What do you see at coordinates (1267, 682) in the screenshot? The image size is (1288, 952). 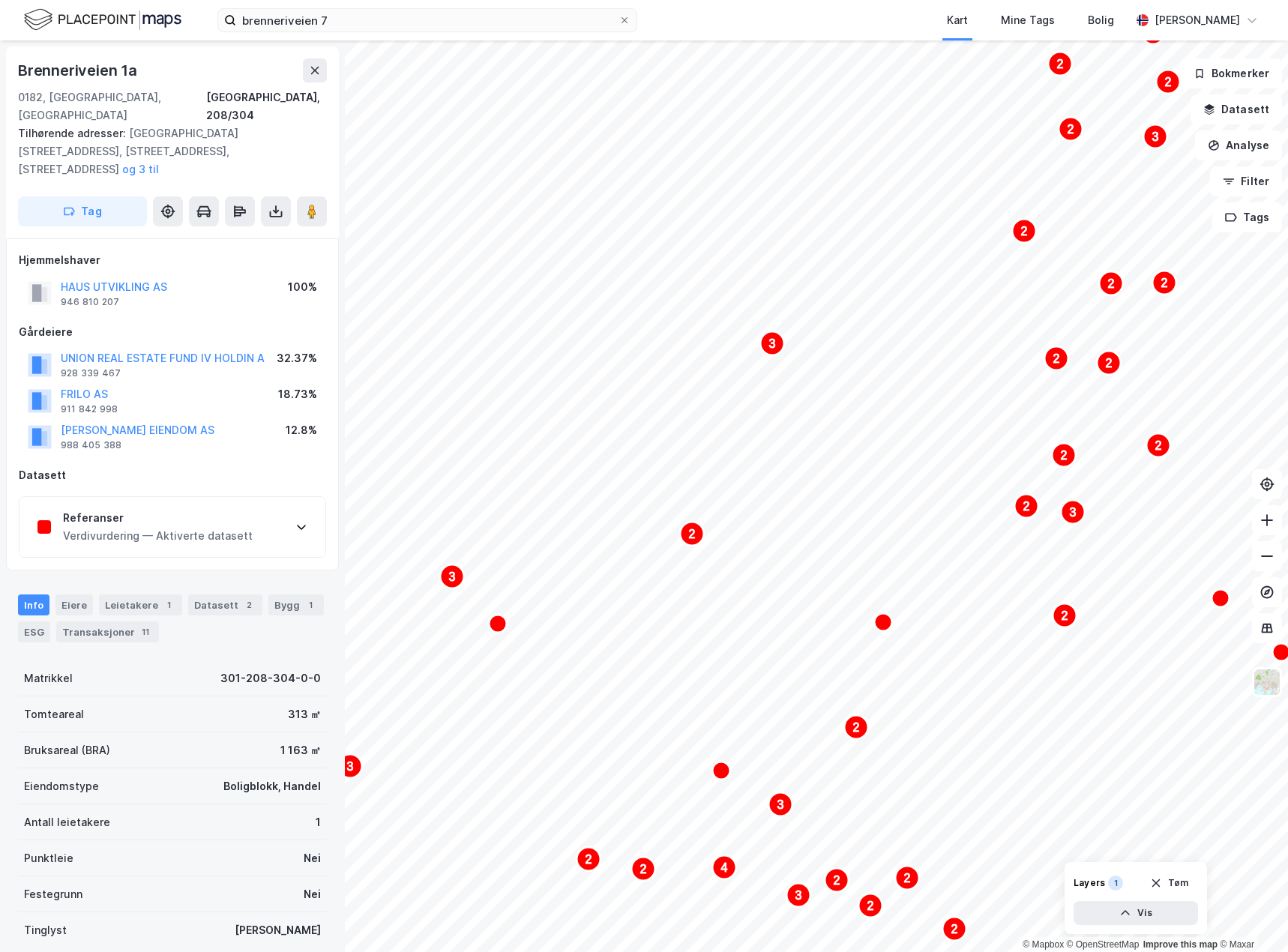 I see `img: Z` at bounding box center [1267, 682].